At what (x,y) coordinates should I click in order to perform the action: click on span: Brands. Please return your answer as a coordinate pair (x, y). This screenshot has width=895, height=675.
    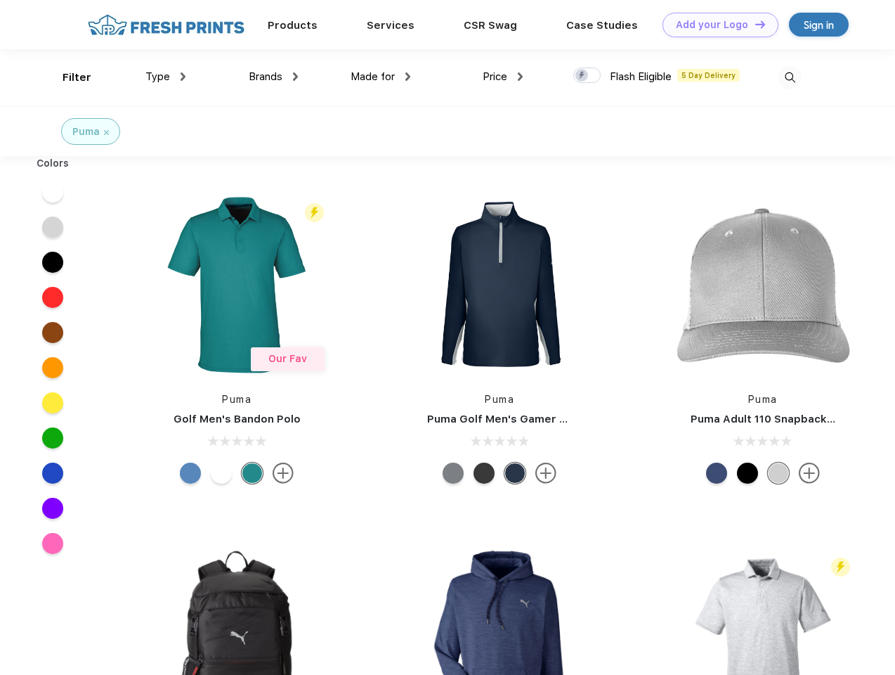
    Looking at the image, I should click on (266, 77).